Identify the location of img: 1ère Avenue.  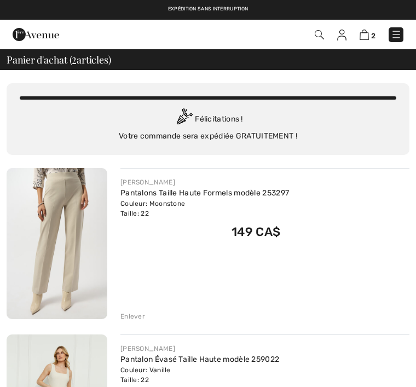
(36, 35).